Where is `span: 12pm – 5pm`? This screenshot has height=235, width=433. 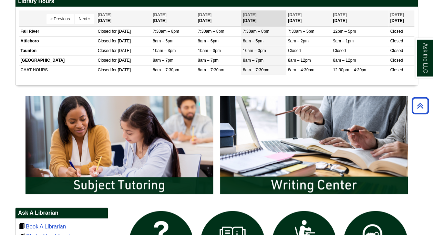 span: 12pm – 5pm is located at coordinates (344, 31).